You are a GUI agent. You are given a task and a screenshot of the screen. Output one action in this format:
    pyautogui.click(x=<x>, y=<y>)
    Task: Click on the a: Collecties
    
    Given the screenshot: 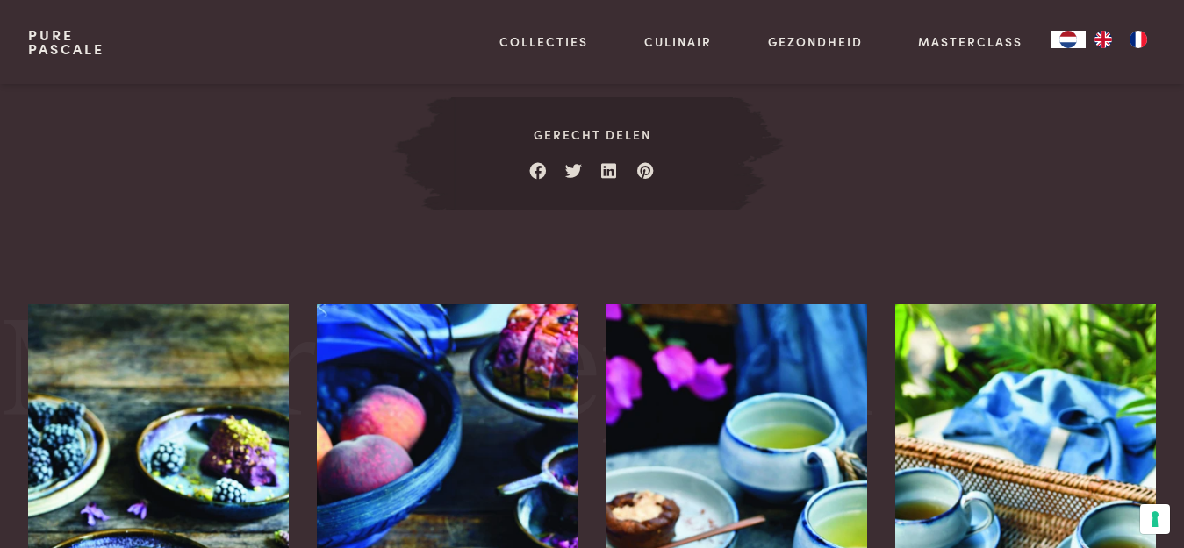 What is the action you would take?
    pyautogui.click(x=543, y=41)
    